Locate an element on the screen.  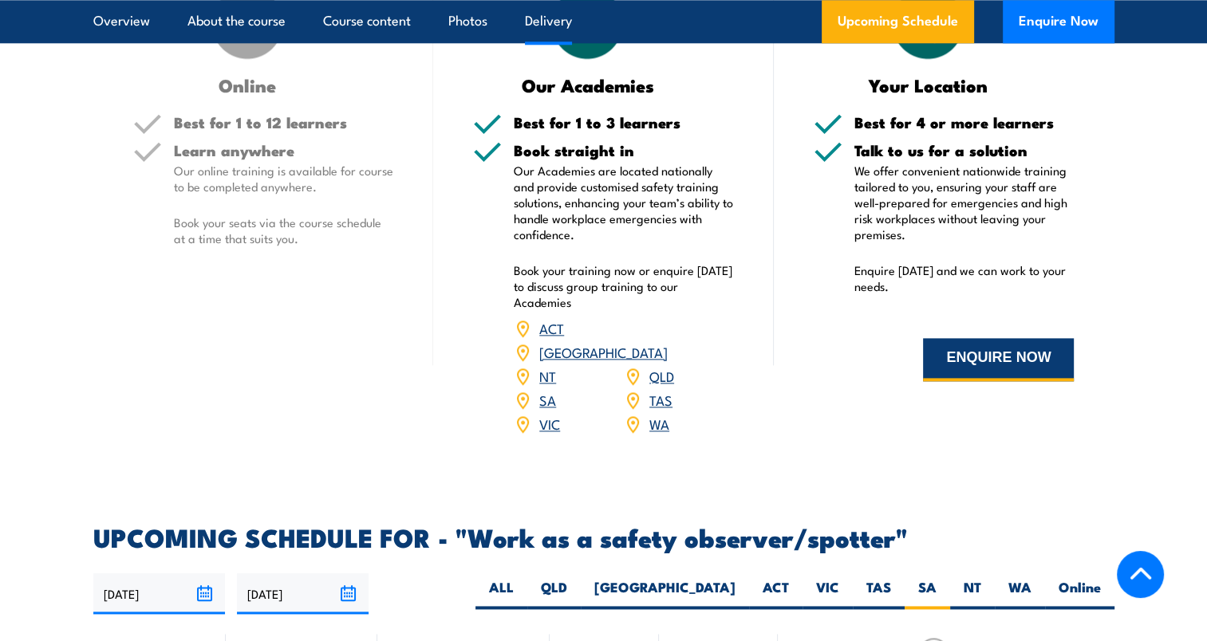
h5: Book straight in is located at coordinates (624, 150).